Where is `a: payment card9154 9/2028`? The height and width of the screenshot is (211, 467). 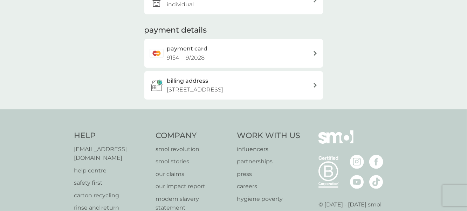 a: payment card9154 9/2028 is located at coordinates (234, 53).